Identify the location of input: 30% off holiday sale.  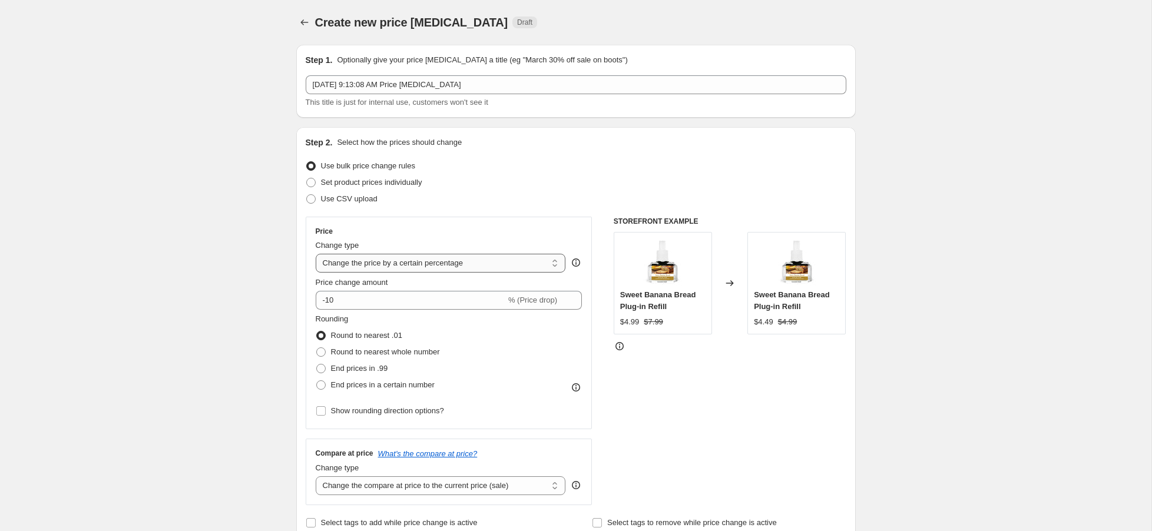
(576, 85).